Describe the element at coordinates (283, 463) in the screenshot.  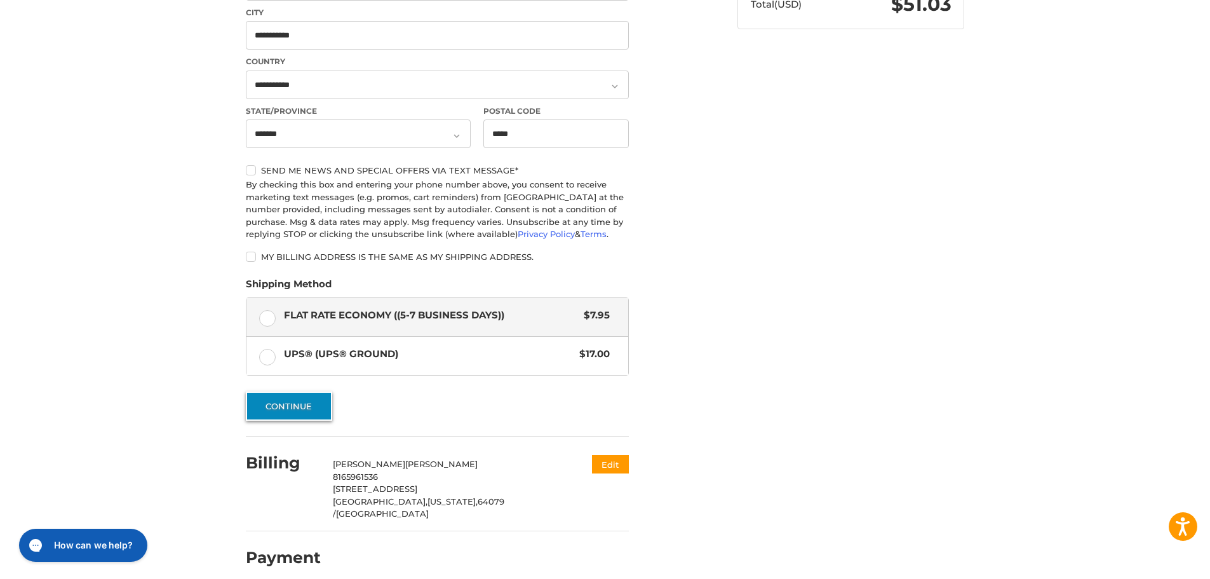
I see `h2: Billing` at that location.